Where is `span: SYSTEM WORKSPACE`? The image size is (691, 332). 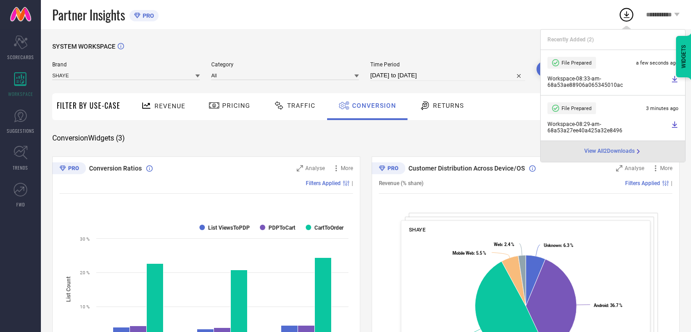
span: SYSTEM WORKSPACE is located at coordinates (84, 46).